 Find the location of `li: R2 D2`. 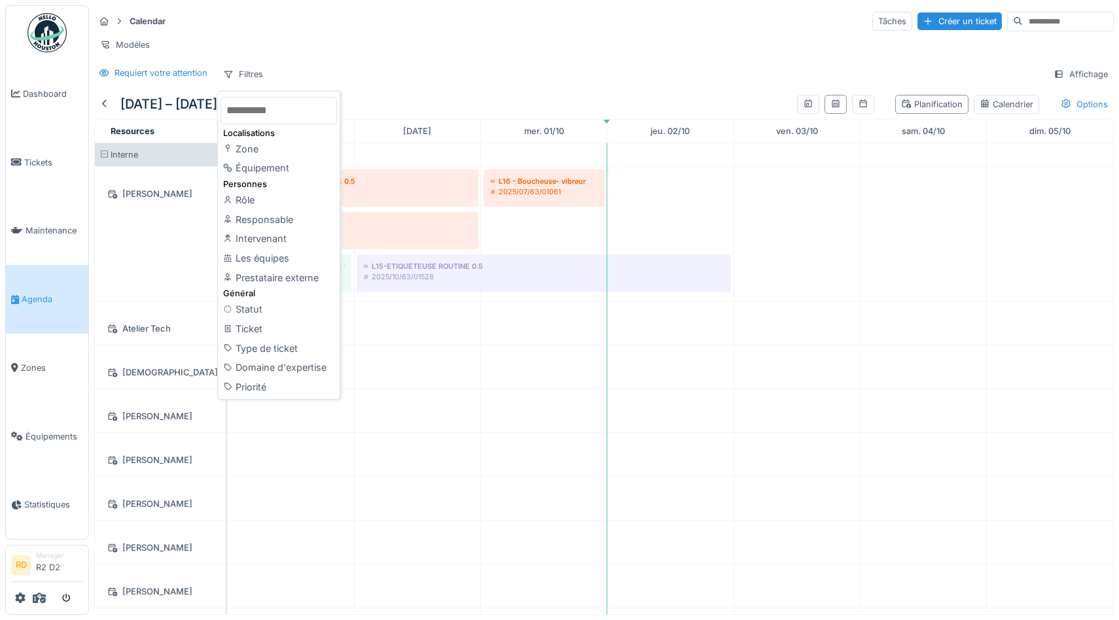

li: R2 D2 is located at coordinates (60, 565).